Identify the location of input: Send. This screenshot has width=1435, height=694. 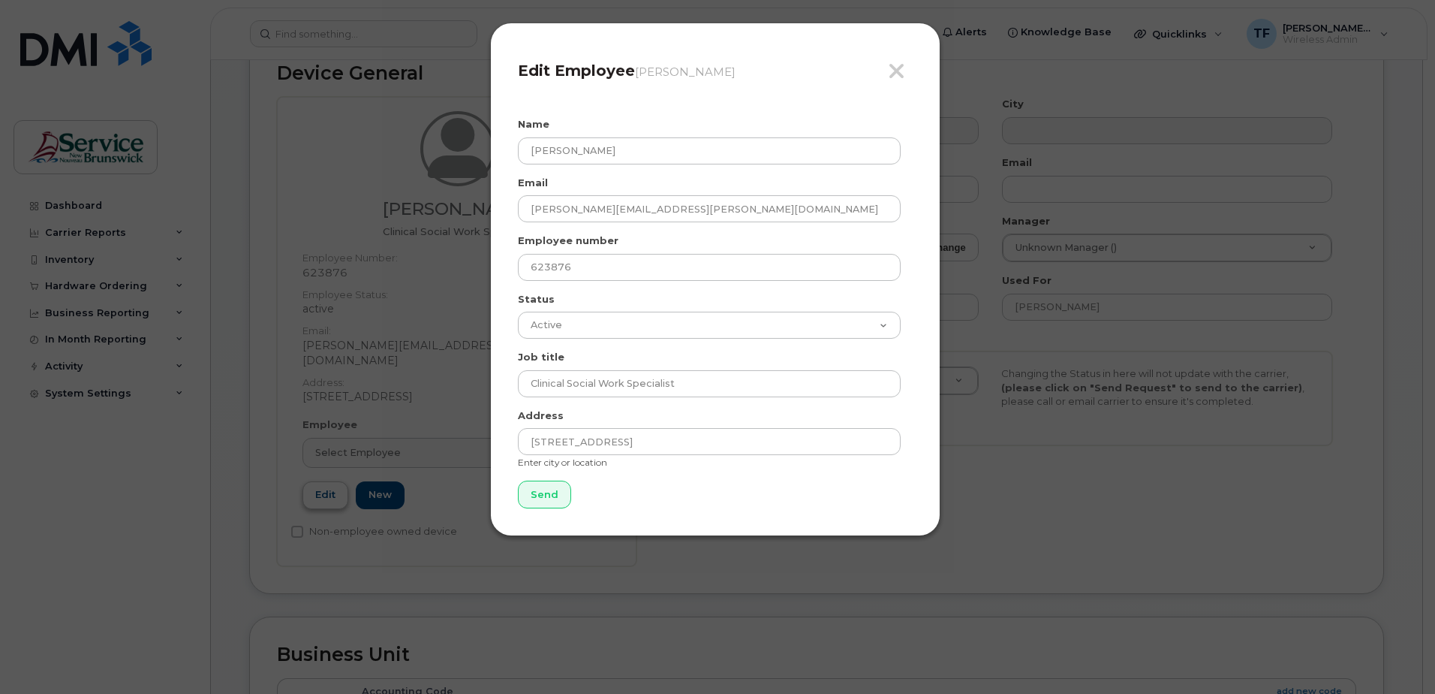
(544, 494).